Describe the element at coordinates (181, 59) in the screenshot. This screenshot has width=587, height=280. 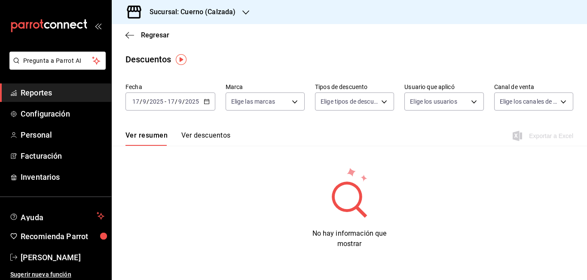
I see `img: Tooltip marker` at that location.